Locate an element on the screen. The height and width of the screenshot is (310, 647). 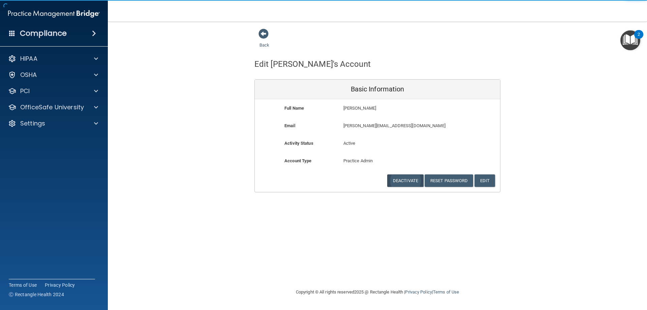
p: OSHA is located at coordinates (29, 75).